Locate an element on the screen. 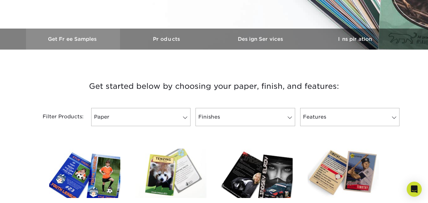  a: Finishes is located at coordinates (245, 117).